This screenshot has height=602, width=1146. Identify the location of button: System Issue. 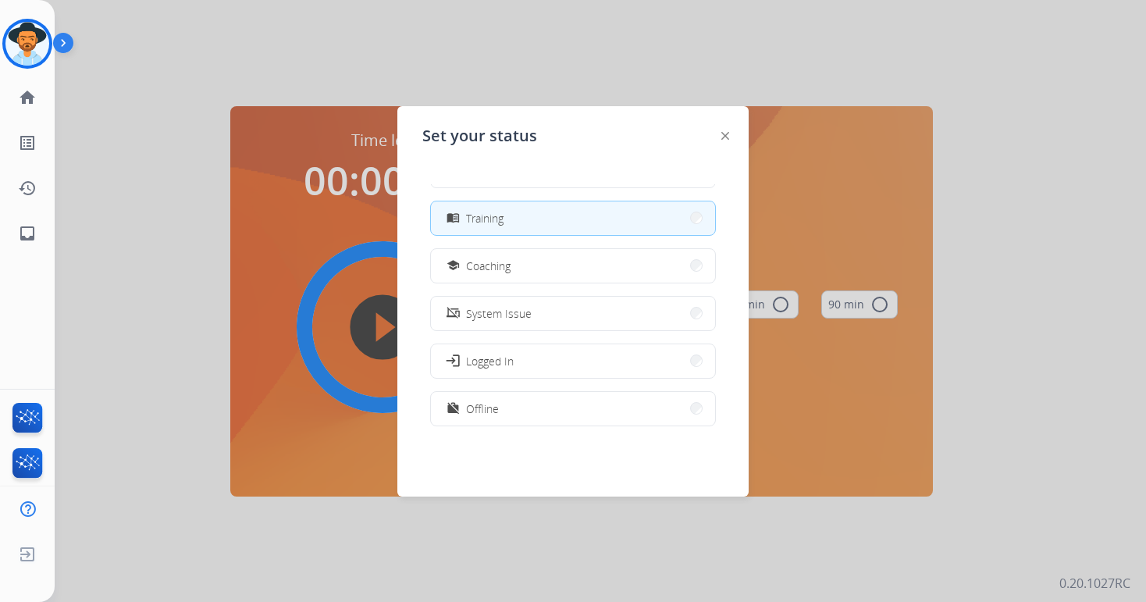
(573, 313).